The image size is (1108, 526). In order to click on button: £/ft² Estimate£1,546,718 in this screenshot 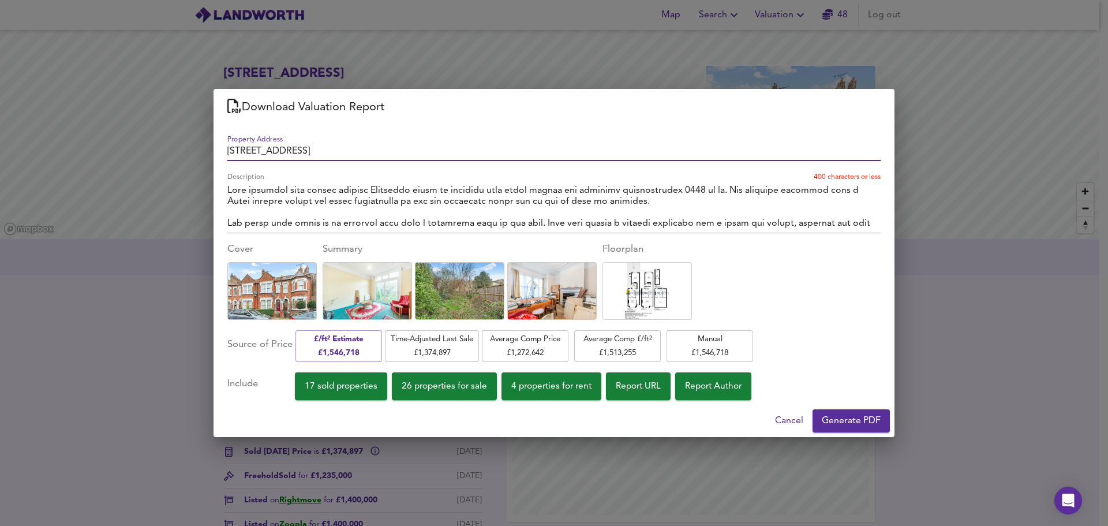, I will do `click(339, 346)`.